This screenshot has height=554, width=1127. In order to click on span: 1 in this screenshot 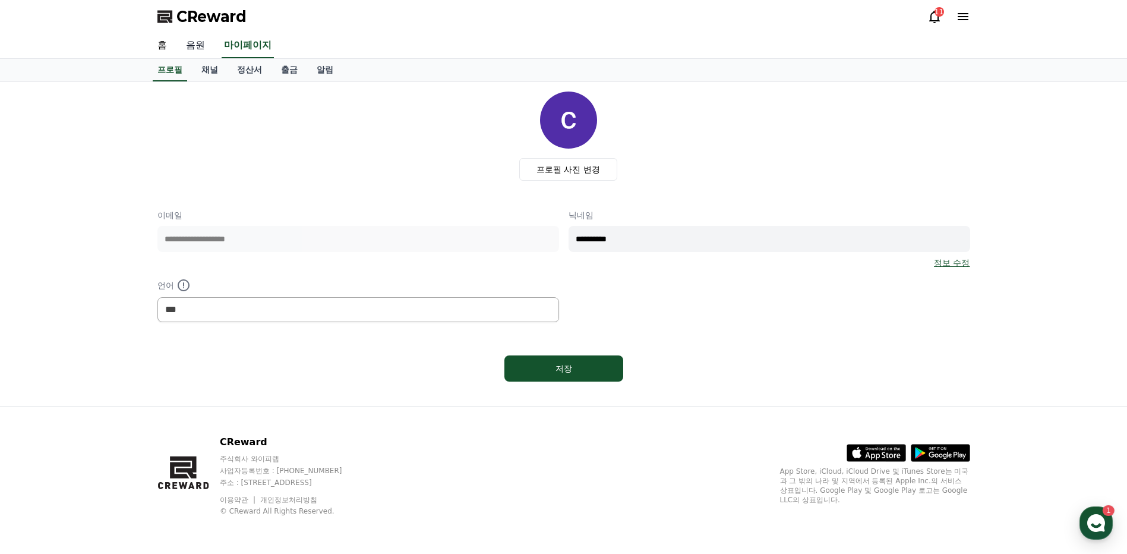, I will do `click(122, 381)`.